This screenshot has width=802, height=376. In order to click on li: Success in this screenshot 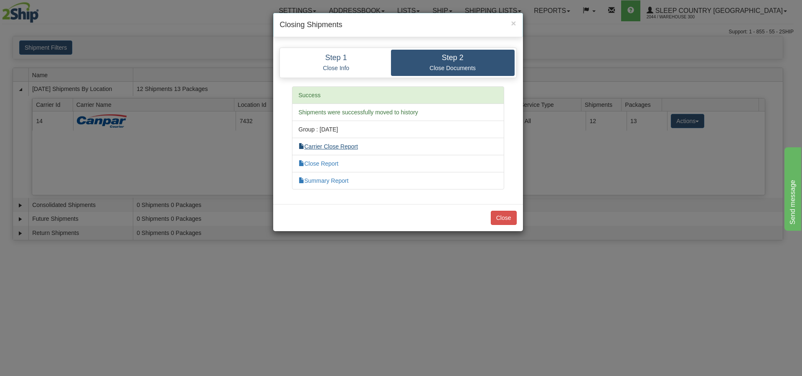, I will do `click(398, 95)`.